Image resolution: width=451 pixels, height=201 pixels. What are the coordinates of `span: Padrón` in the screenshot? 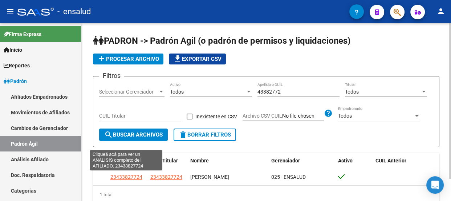 It's located at (15, 81).